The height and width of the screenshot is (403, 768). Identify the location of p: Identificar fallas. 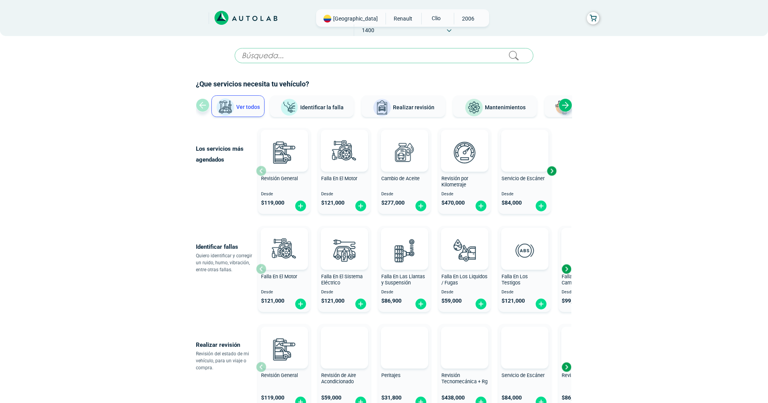
(226, 247).